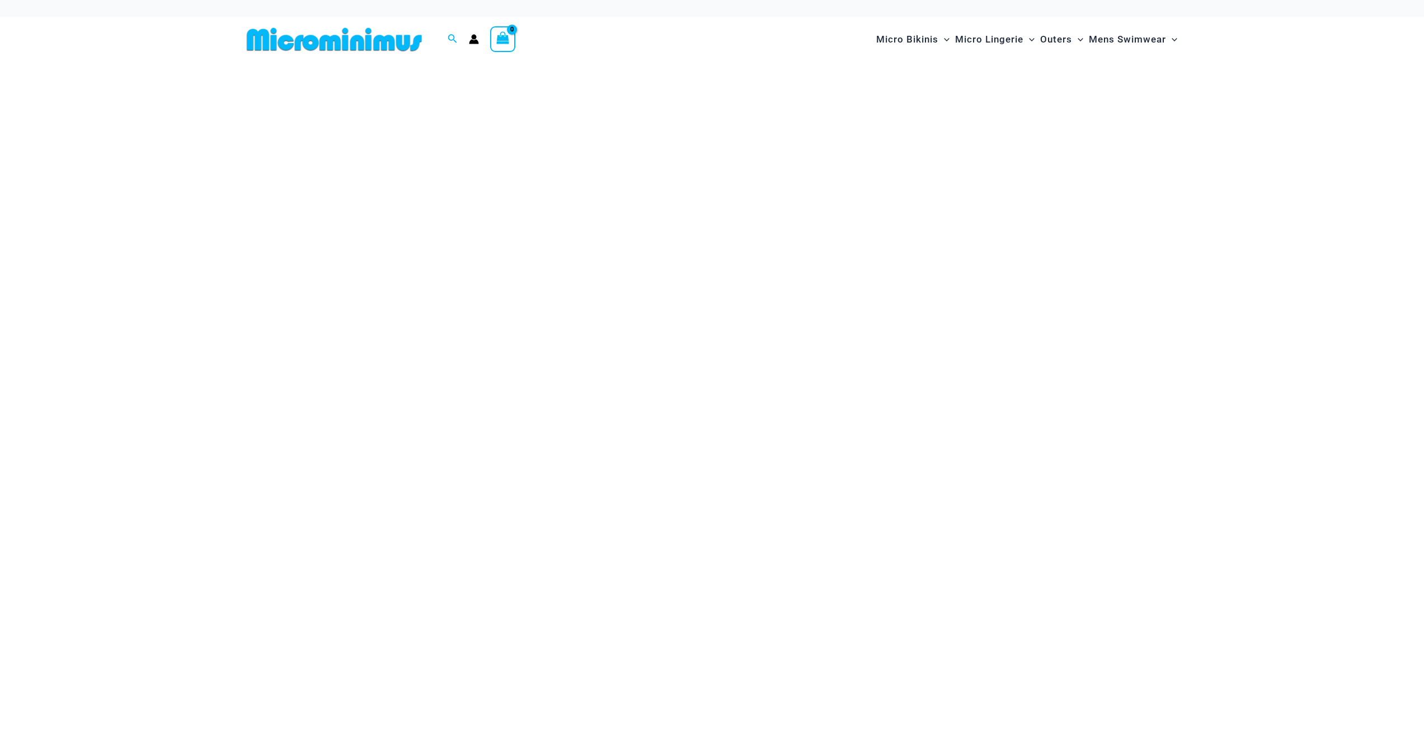 This screenshot has width=1424, height=756. Describe the element at coordinates (989, 39) in the screenshot. I see `span: Micro Lingerie` at that location.